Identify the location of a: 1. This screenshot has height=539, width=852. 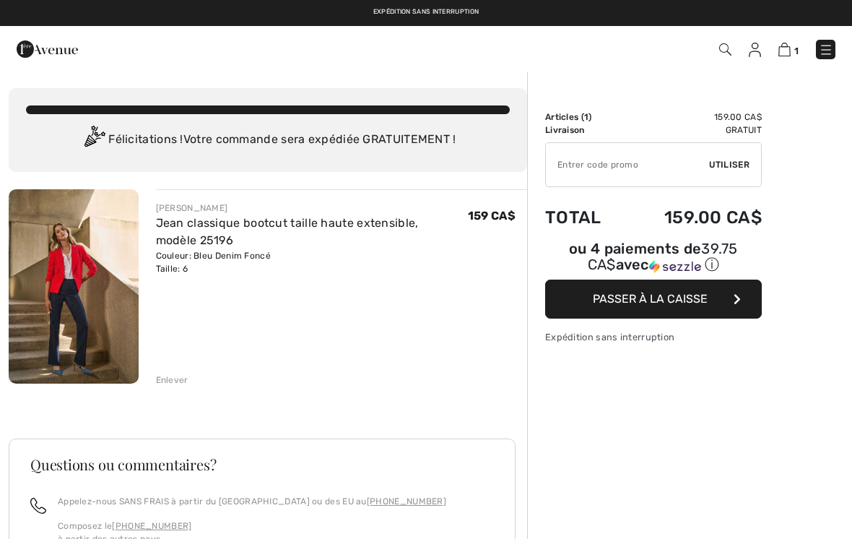
(789, 49).